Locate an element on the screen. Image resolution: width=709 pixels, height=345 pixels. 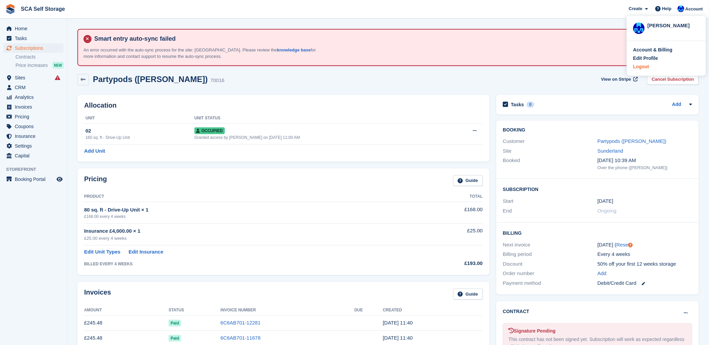
h2: Tasks is located at coordinates (518, 105).